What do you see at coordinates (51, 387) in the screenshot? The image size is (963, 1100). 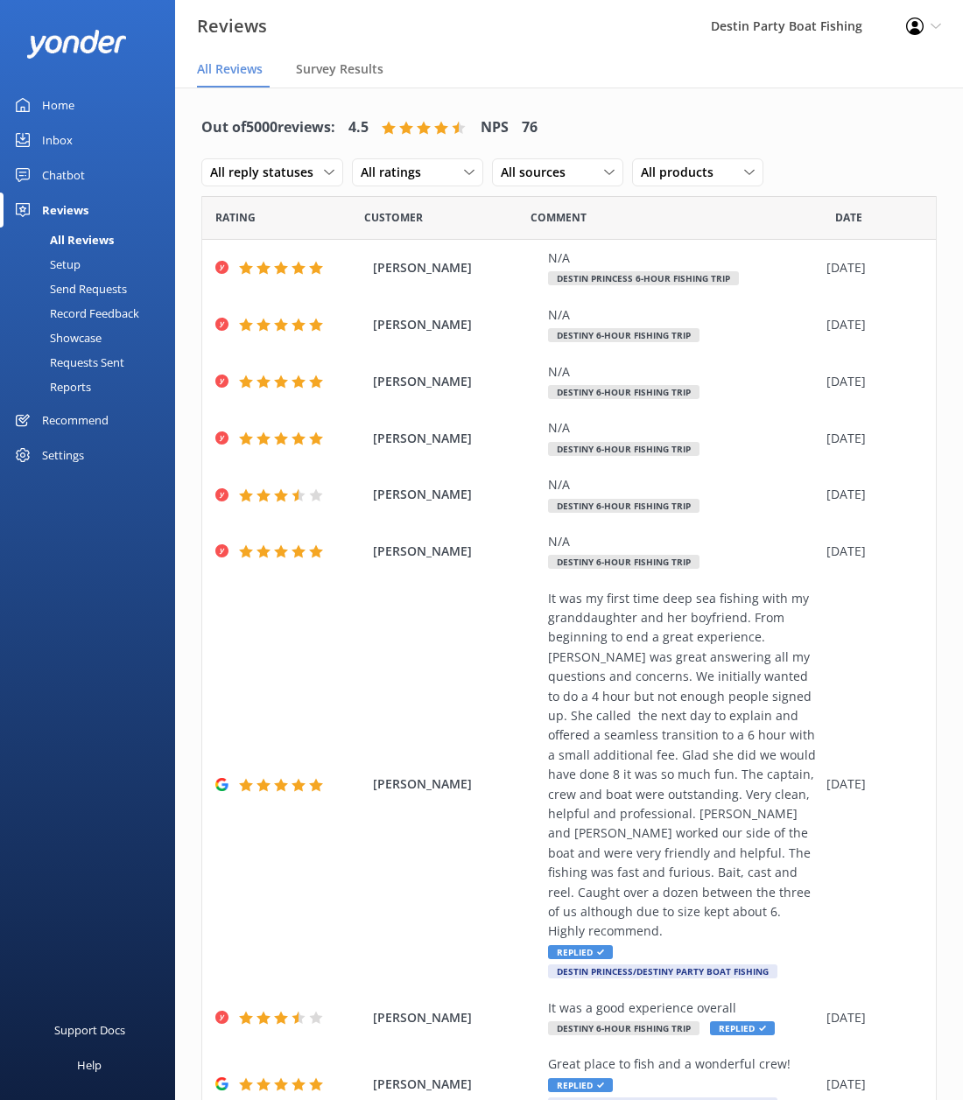 I see `div: Reports` at bounding box center [51, 387].